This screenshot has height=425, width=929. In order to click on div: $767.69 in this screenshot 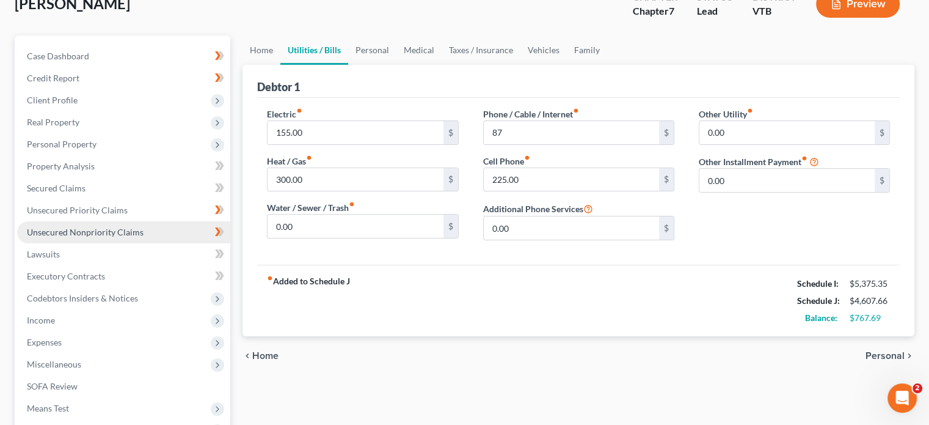, I will do `click(870, 318)`.